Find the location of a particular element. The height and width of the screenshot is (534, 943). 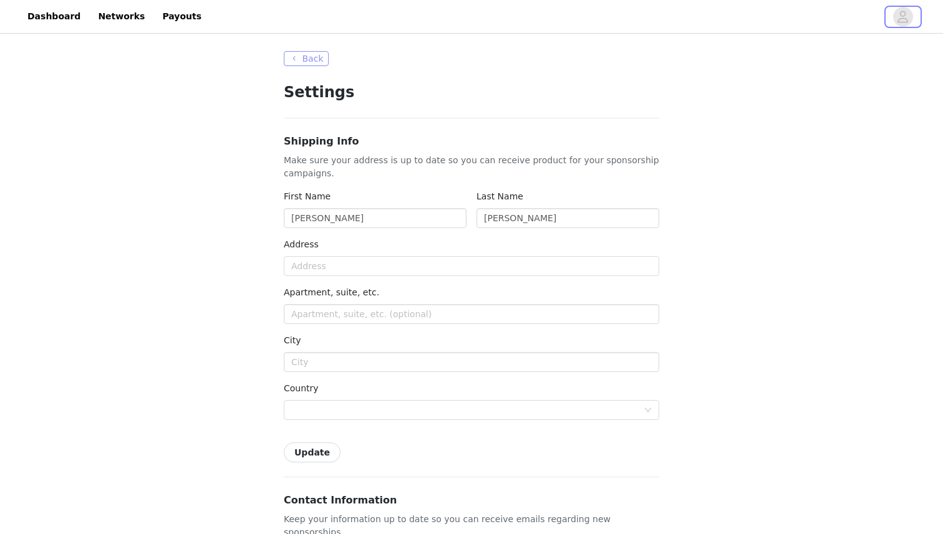

h1: Settings is located at coordinates (471, 92).